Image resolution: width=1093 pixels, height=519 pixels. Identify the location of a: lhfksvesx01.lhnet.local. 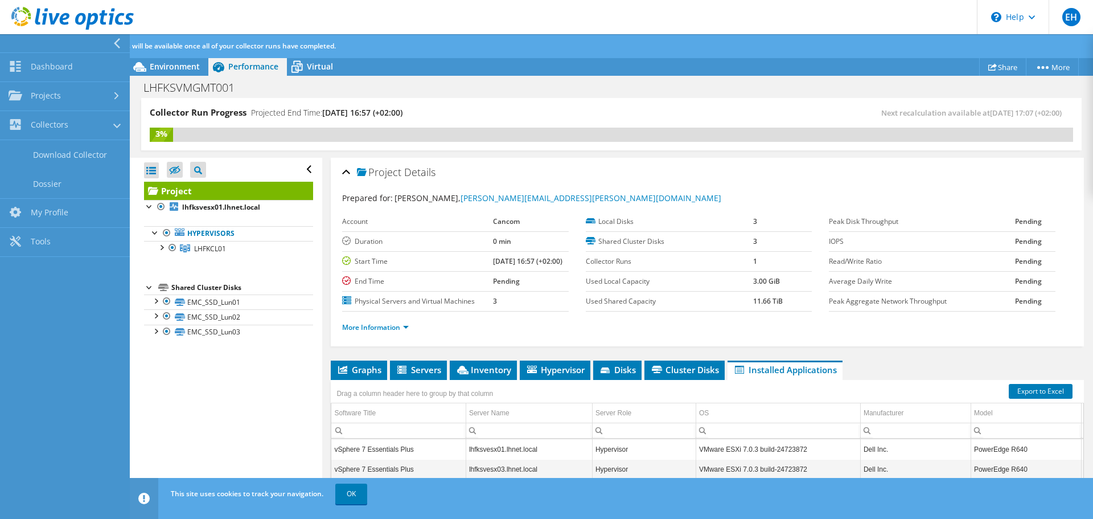
(228, 207).